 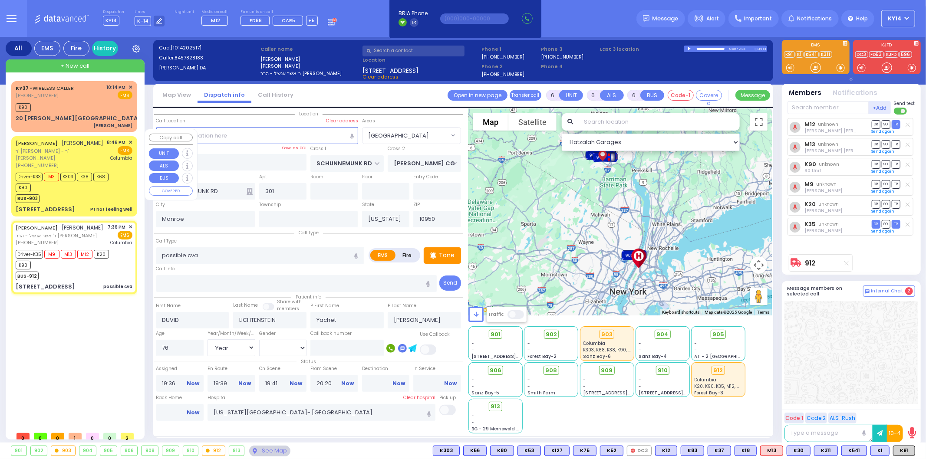 I want to click on span: Help, so click(x=861, y=19).